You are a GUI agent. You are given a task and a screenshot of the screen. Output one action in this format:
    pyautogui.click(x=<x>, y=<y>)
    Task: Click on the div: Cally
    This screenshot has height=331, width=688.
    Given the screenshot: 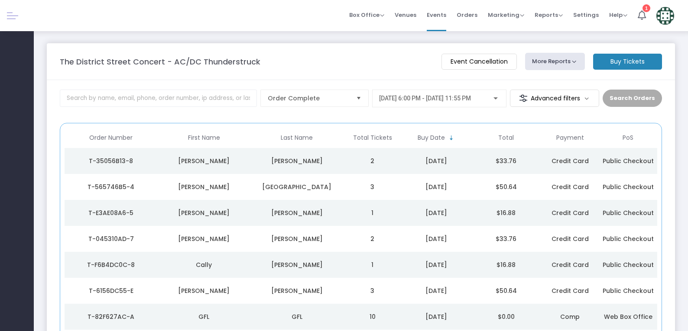 What is the action you would take?
    pyautogui.click(x=204, y=265)
    